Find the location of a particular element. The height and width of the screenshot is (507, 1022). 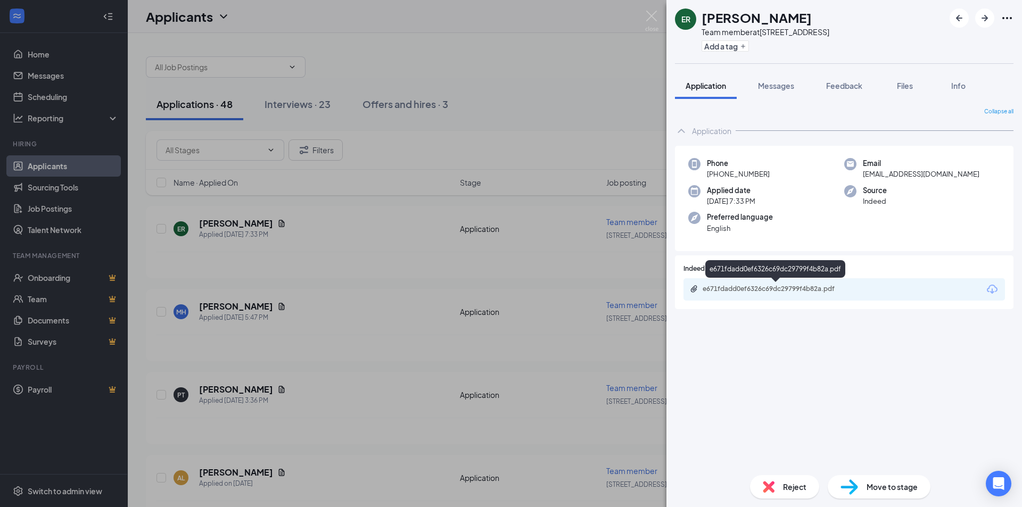

svg: ChevronUp is located at coordinates (681, 131).